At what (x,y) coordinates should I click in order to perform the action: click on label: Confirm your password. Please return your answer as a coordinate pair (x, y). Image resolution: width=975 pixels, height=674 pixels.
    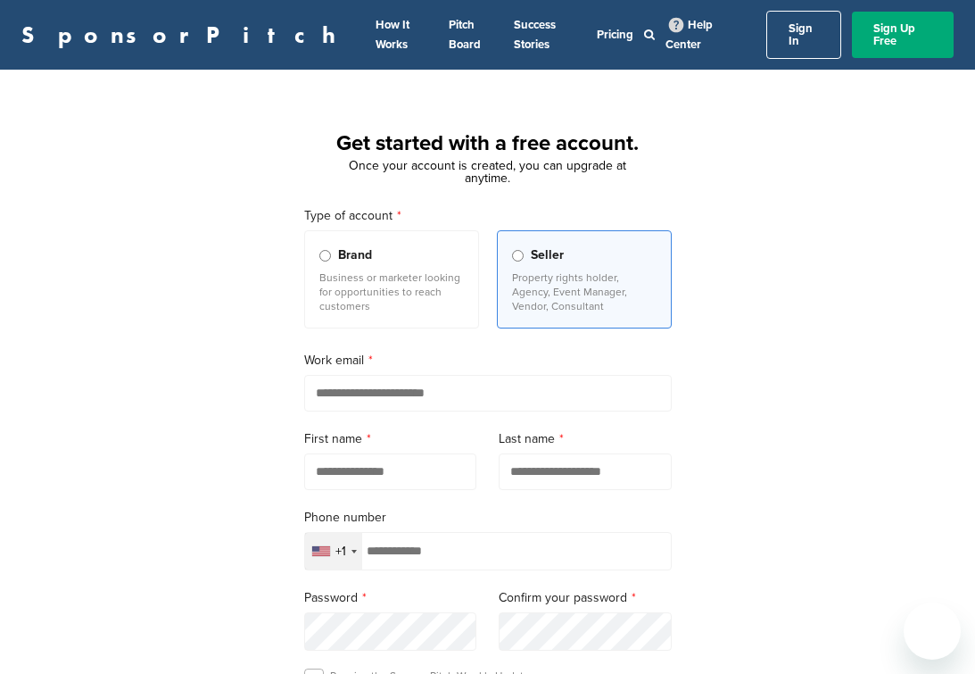
    Looking at the image, I should click on (585, 598).